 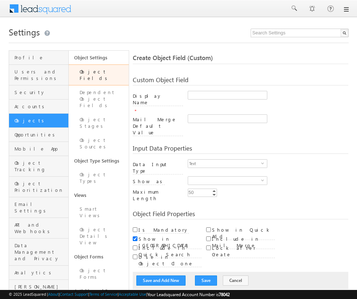 What do you see at coordinates (244, 233) in the screenshot?
I see `label: Show in Quick Add` at bounding box center [244, 233].